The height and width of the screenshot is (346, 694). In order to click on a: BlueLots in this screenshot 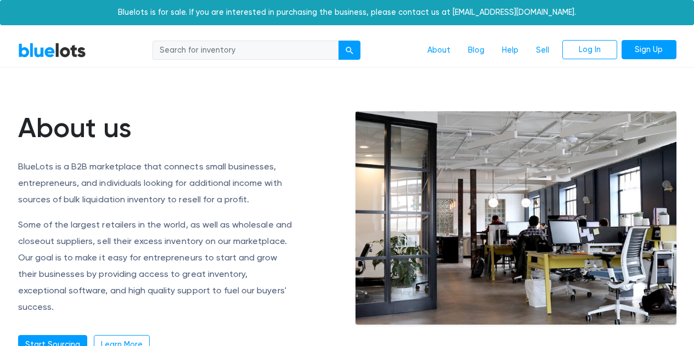, I will do `click(52, 50)`.